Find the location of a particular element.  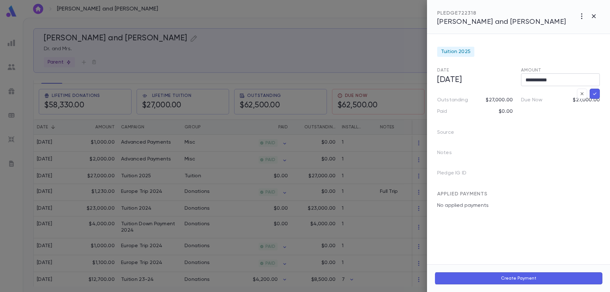

p: Due Now is located at coordinates (531, 100).